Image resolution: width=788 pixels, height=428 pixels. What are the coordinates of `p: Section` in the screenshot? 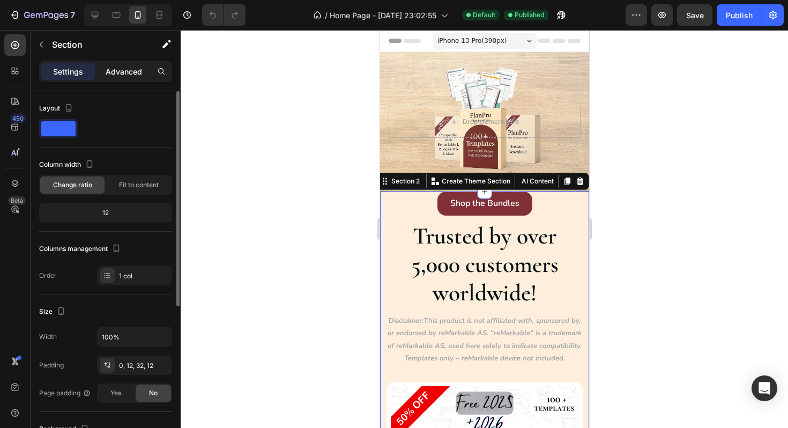 It's located at (96, 45).